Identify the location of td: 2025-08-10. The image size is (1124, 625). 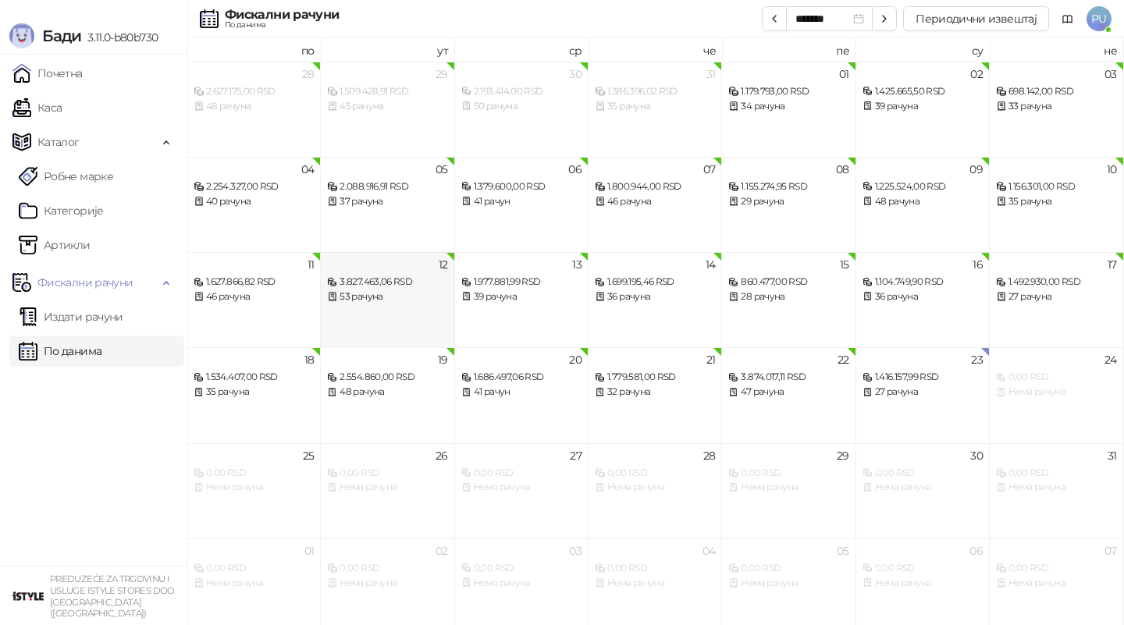
(1056, 205).